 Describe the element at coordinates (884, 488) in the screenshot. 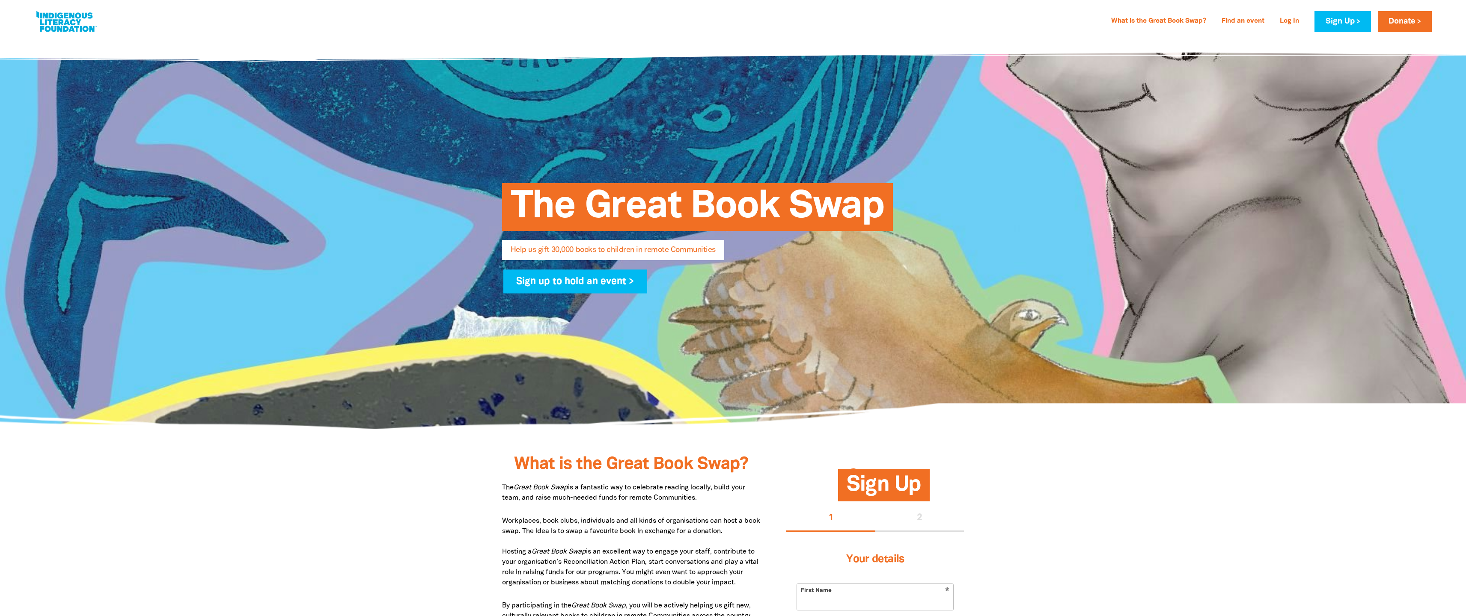

I see `span: Sign Up` at that location.